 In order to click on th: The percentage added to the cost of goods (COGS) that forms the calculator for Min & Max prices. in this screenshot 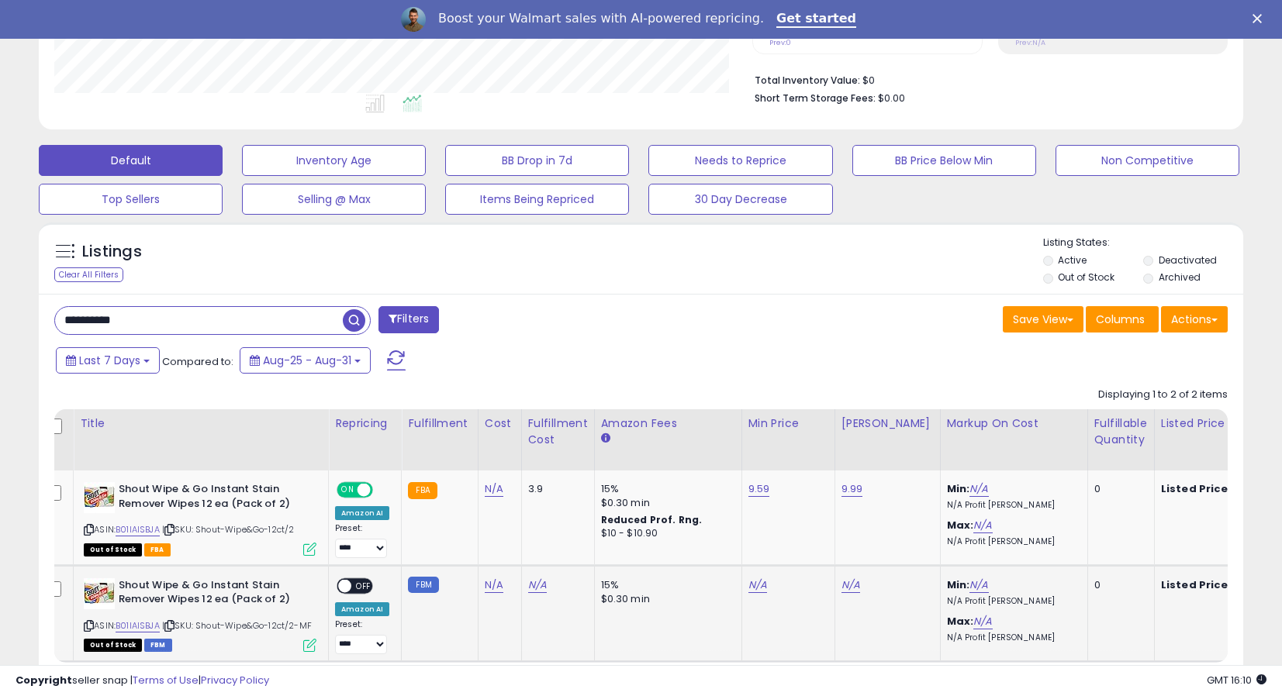, I will do `click(1013, 440)`.